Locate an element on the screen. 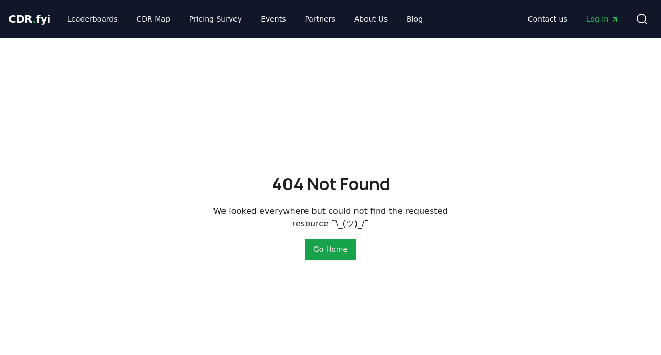  button: Go Home is located at coordinates (330, 249).